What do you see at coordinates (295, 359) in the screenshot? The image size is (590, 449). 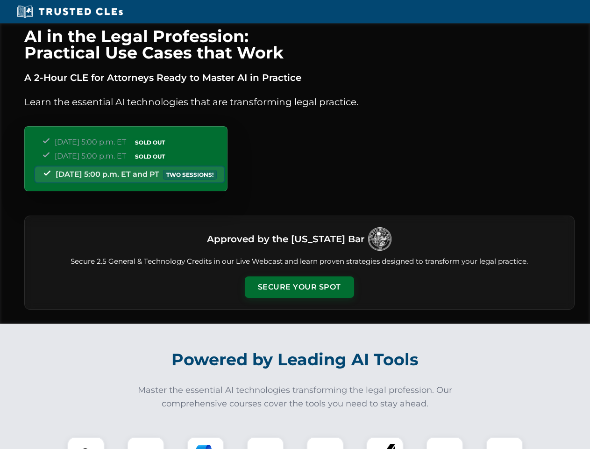 I see `h2: Powered by Leading AI Tools` at bounding box center [295, 359].